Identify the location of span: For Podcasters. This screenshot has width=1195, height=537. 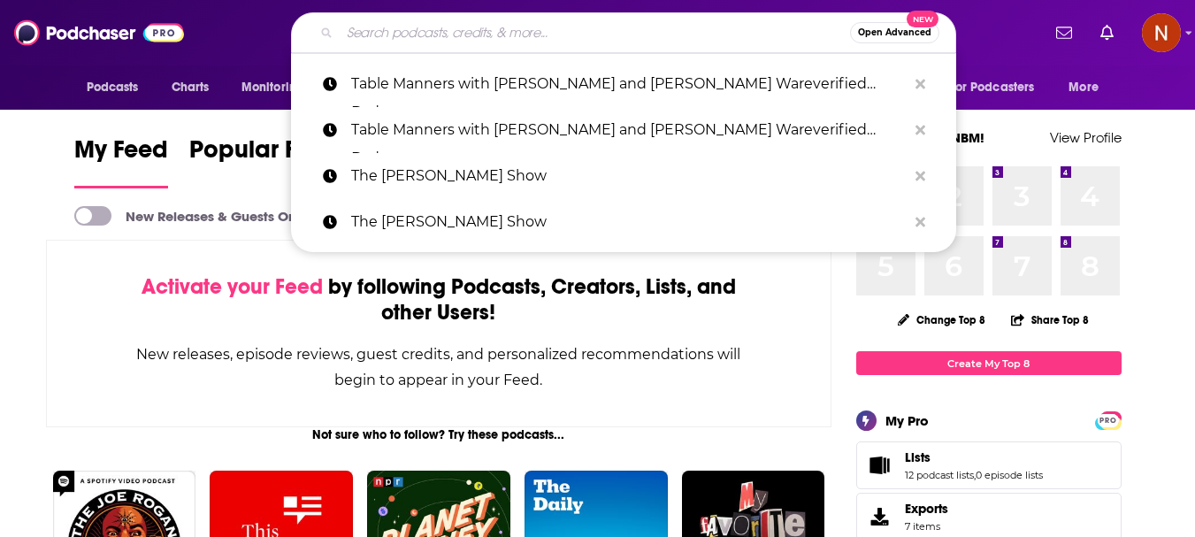
(992, 88).